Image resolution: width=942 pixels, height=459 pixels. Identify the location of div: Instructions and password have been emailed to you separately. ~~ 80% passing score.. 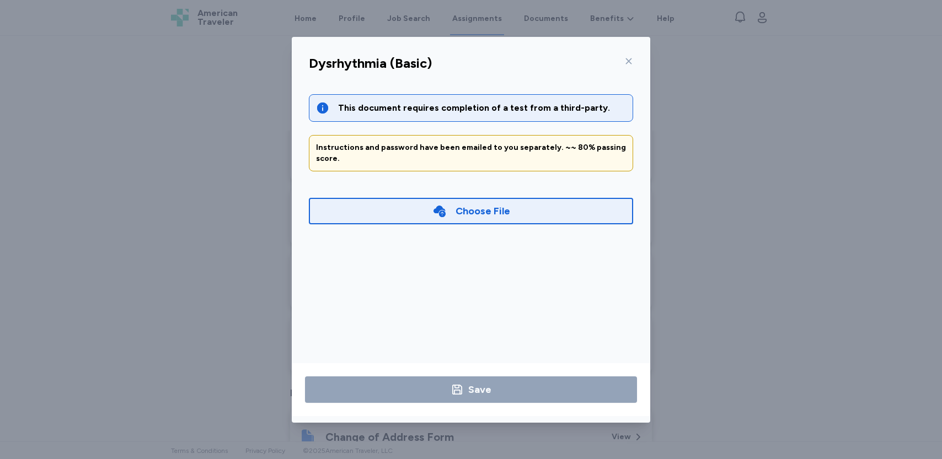
(471, 153).